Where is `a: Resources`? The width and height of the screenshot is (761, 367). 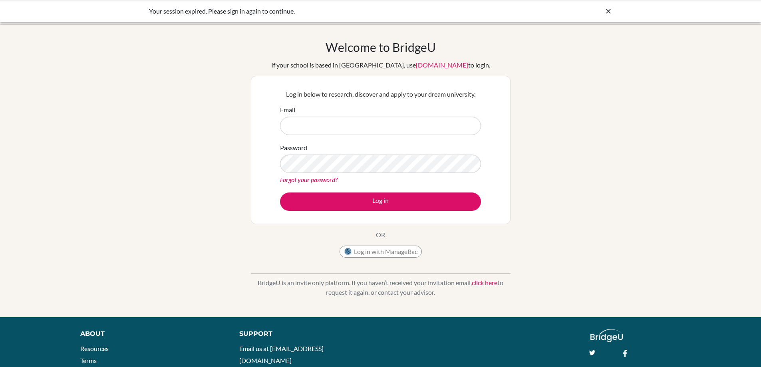 a: Resources is located at coordinates (94, 348).